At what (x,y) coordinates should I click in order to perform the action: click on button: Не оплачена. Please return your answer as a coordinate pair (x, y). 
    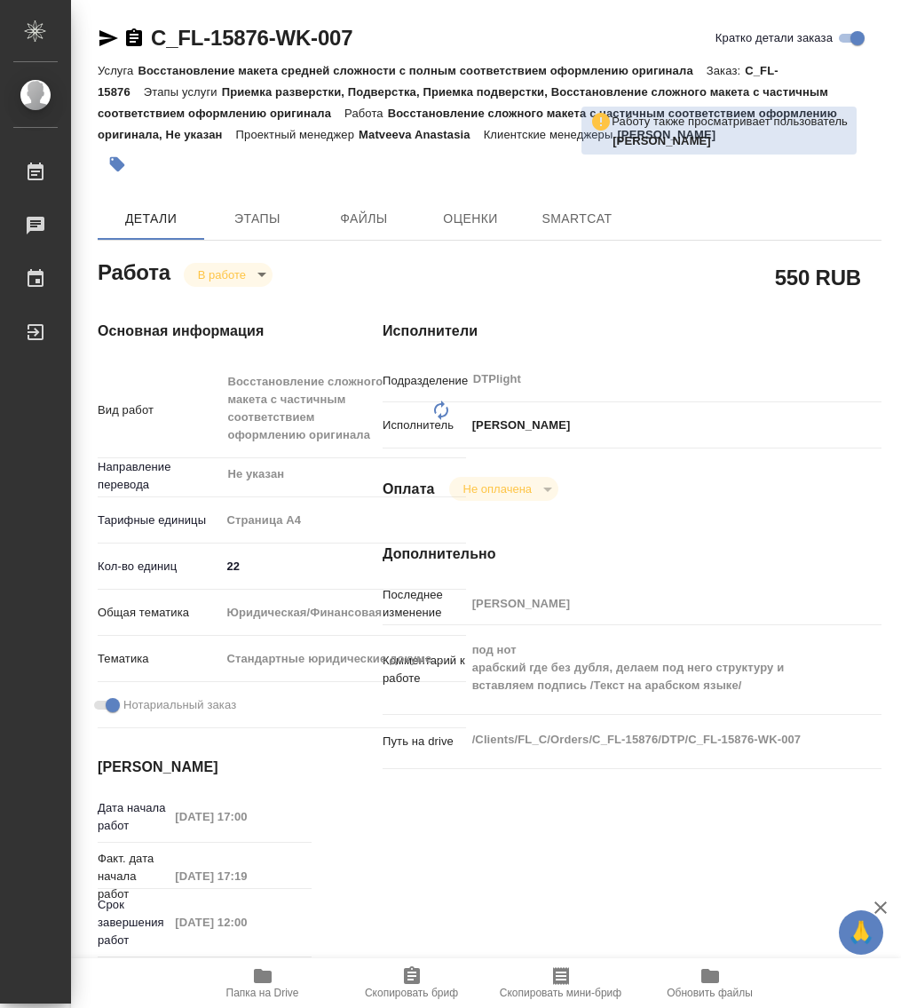
    Looking at the image, I should click on (497, 488).